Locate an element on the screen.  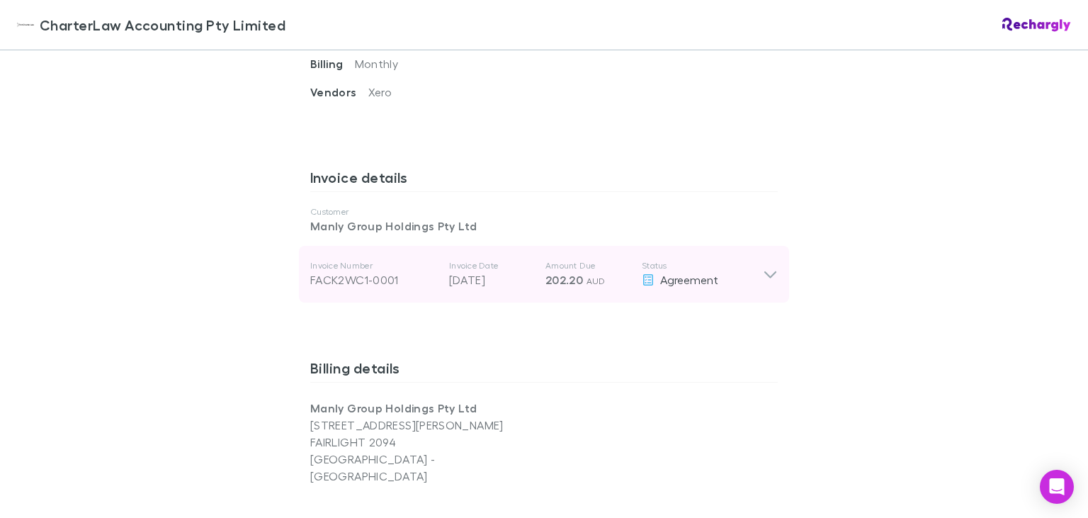
p: Invoice Number is located at coordinates (374, 266).